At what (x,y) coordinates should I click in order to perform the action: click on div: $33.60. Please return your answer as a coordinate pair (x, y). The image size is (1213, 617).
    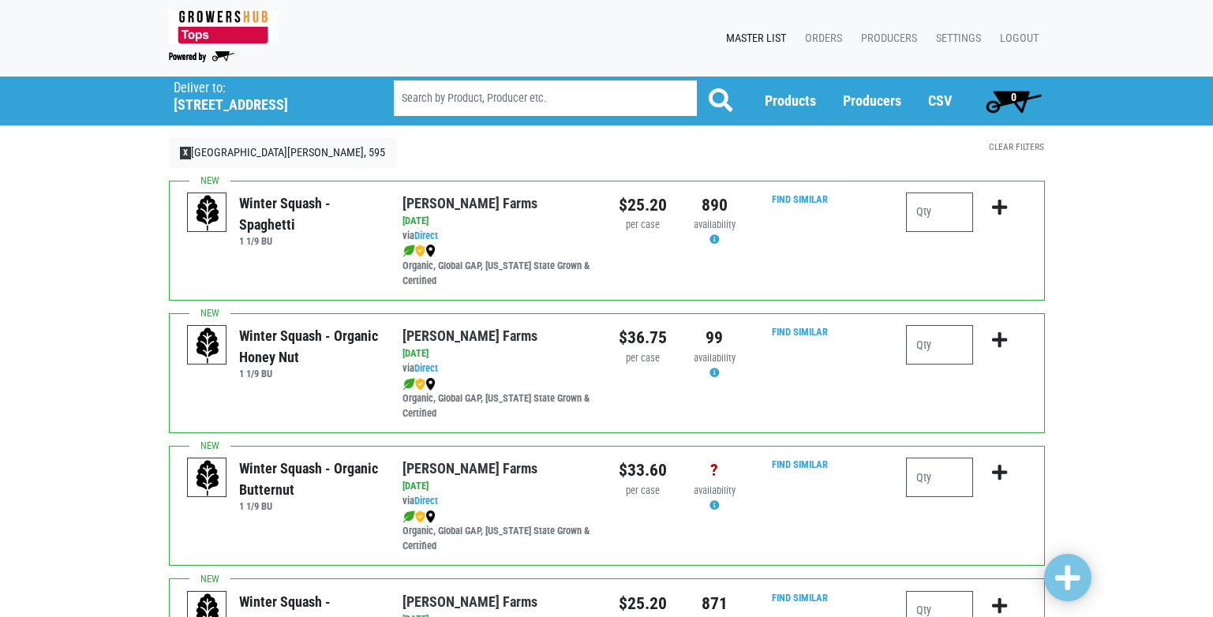
    Looking at the image, I should click on (642, 470).